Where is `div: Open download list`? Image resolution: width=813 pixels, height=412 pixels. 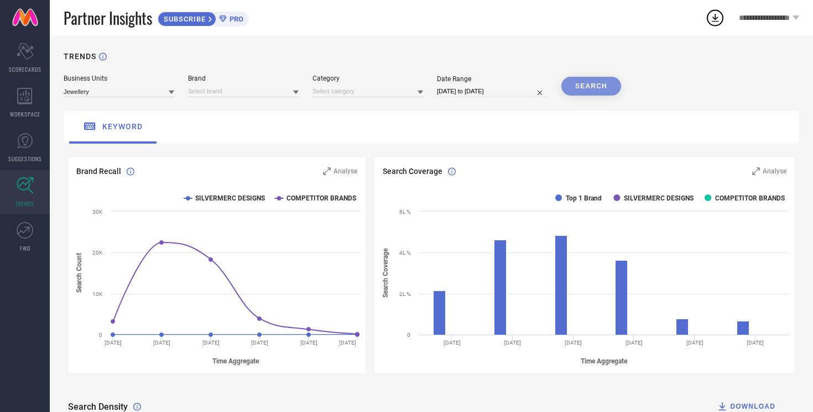 div: Open download list is located at coordinates (715, 18).